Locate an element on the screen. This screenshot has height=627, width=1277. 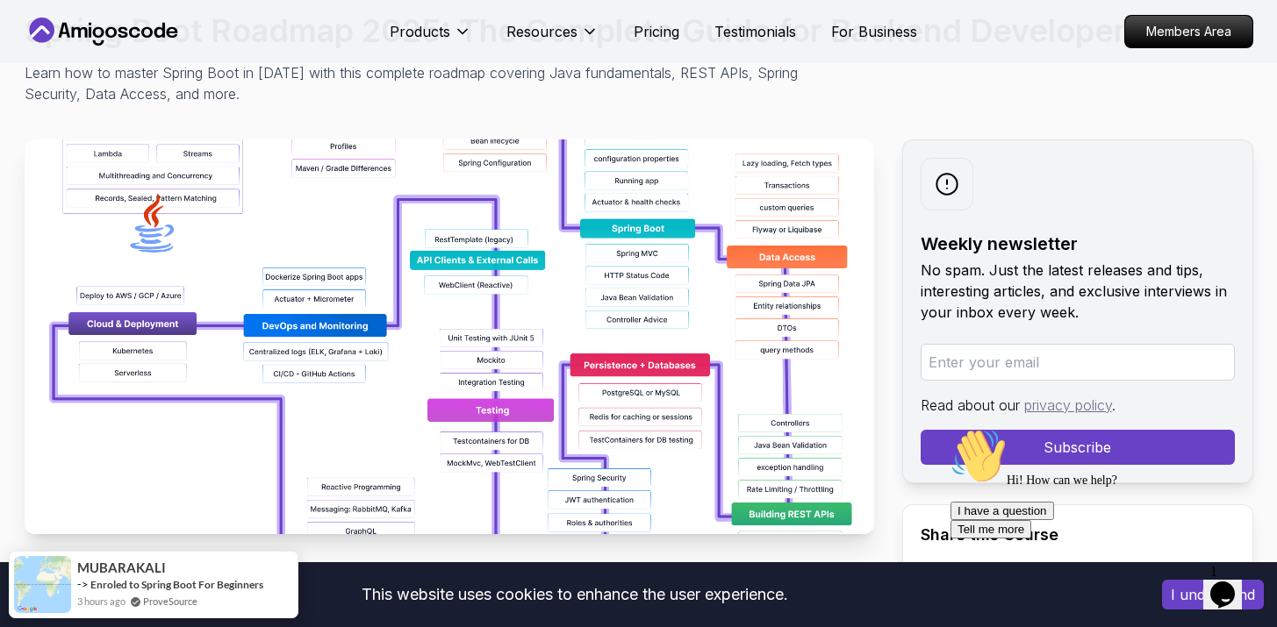
a: Enroled to Spring Boot For Beginners is located at coordinates (176, 584).